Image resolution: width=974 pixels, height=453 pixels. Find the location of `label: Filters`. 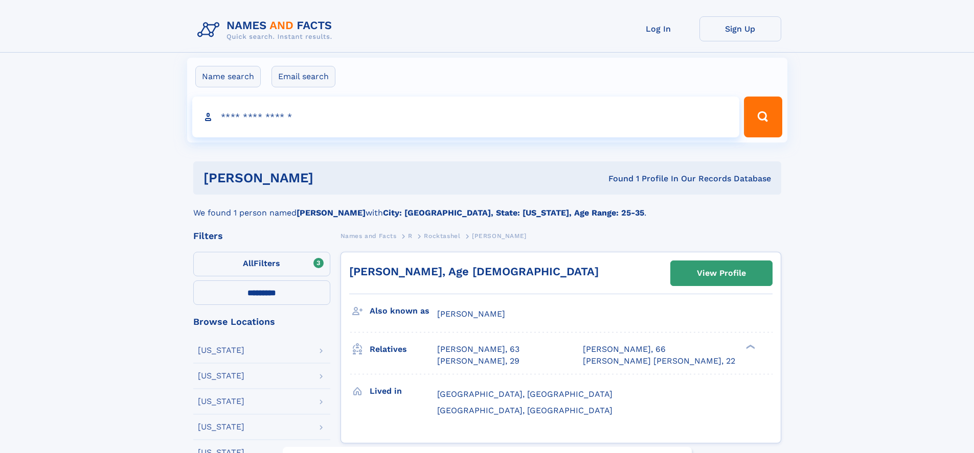

label: Filters is located at coordinates (262, 264).